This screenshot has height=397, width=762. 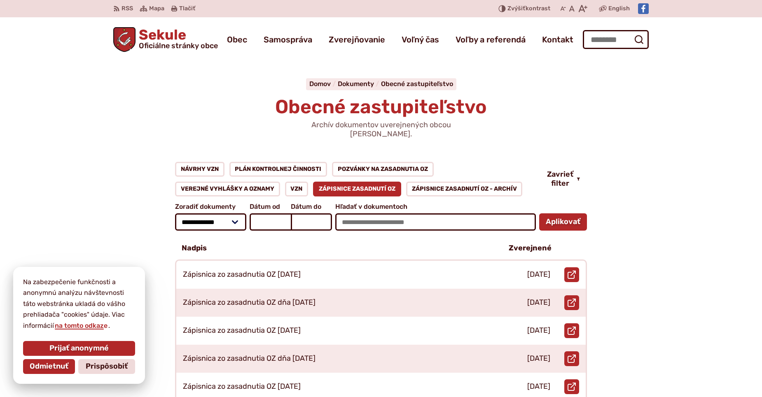 I want to click on span: Zvýšiť, so click(x=517, y=8).